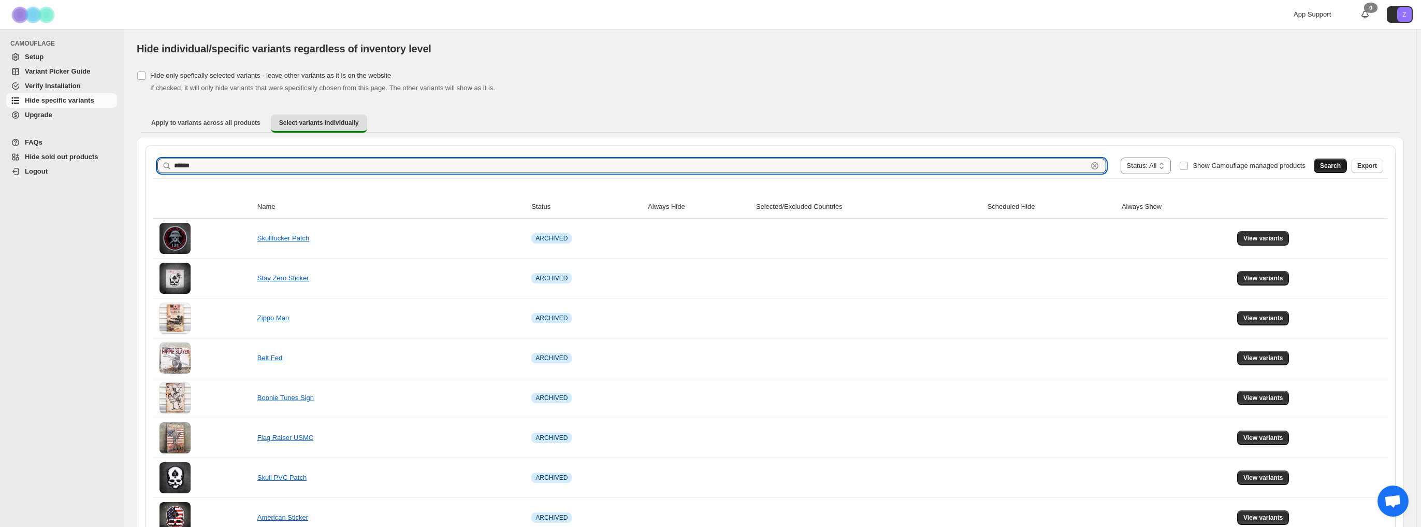 Image resolution: width=1421 pixels, height=527 pixels. Describe the element at coordinates (1400, 15) in the screenshot. I see `button: Avatar with initials Z` at that location.